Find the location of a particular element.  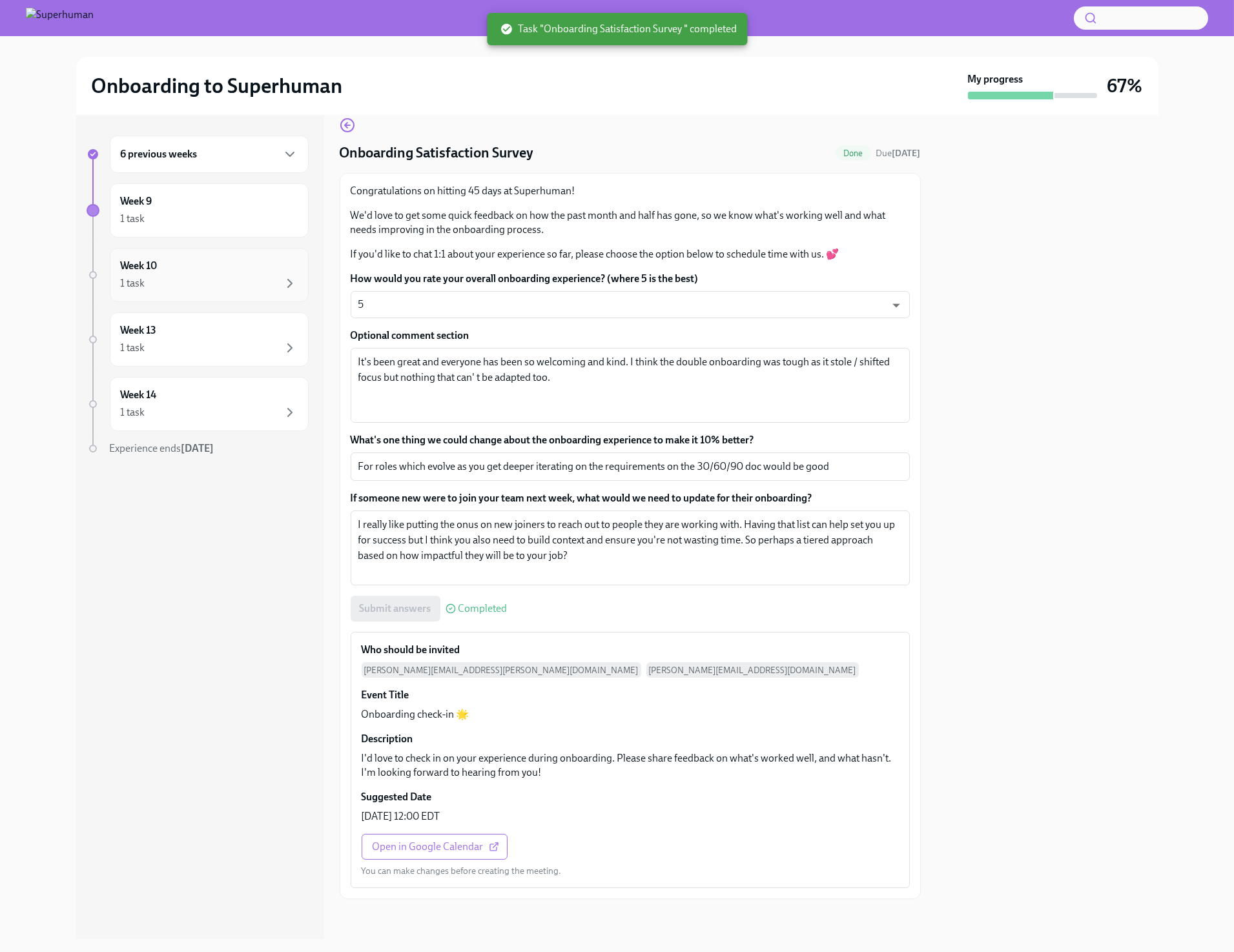

div: 6 previous weeks is located at coordinates (209, 154).